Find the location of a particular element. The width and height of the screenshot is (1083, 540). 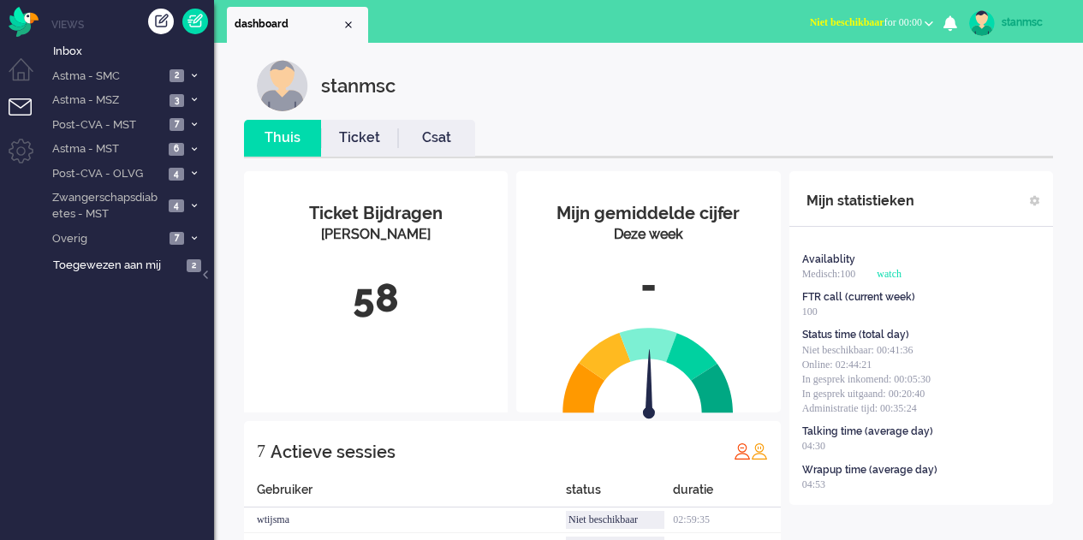

li: Thuis is located at coordinates (283, 138).